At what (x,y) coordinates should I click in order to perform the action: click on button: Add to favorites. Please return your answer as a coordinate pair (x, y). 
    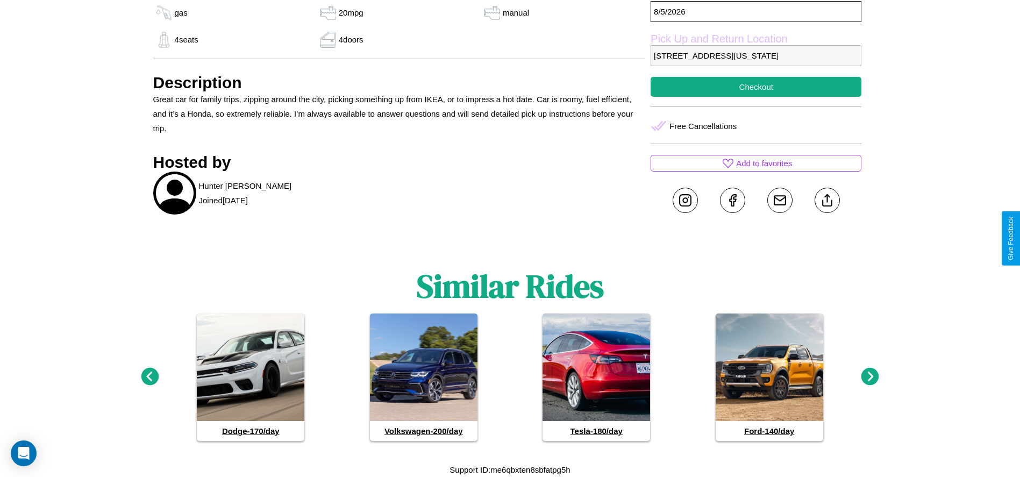
    Looking at the image, I should click on (756, 163).